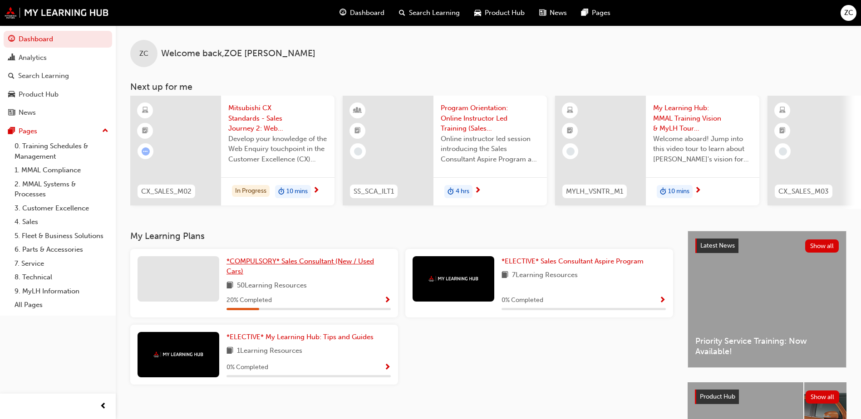 This screenshot has width=861, height=419. Describe the element at coordinates (718, 246) in the screenshot. I see `span: Latest News` at that location.